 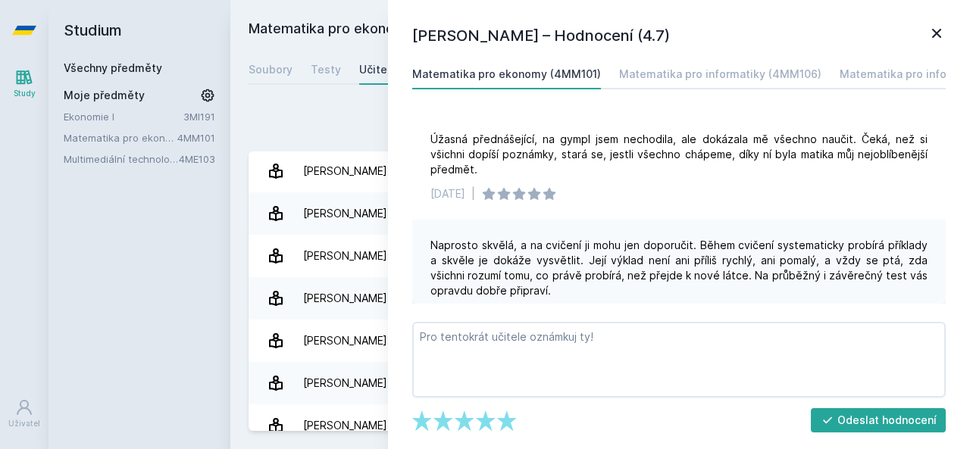 I want to click on a: Study, so click(x=24, y=83).